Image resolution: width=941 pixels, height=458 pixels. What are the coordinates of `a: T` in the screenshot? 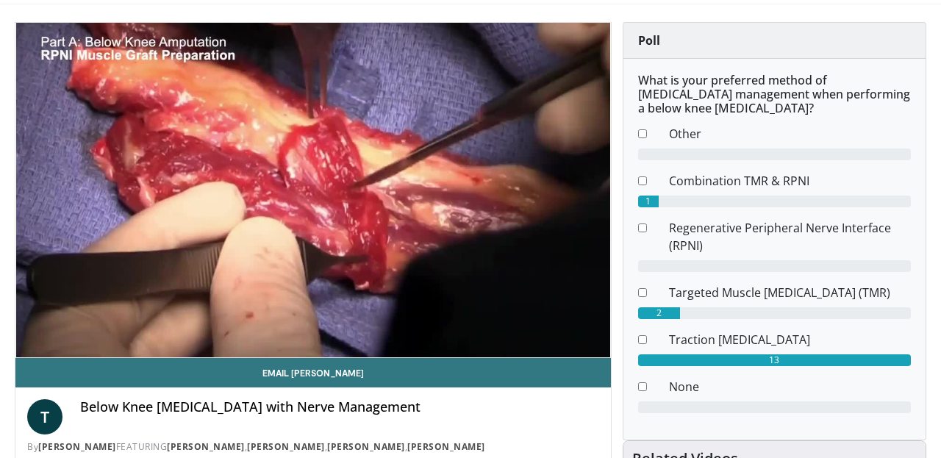 It's located at (45, 417).